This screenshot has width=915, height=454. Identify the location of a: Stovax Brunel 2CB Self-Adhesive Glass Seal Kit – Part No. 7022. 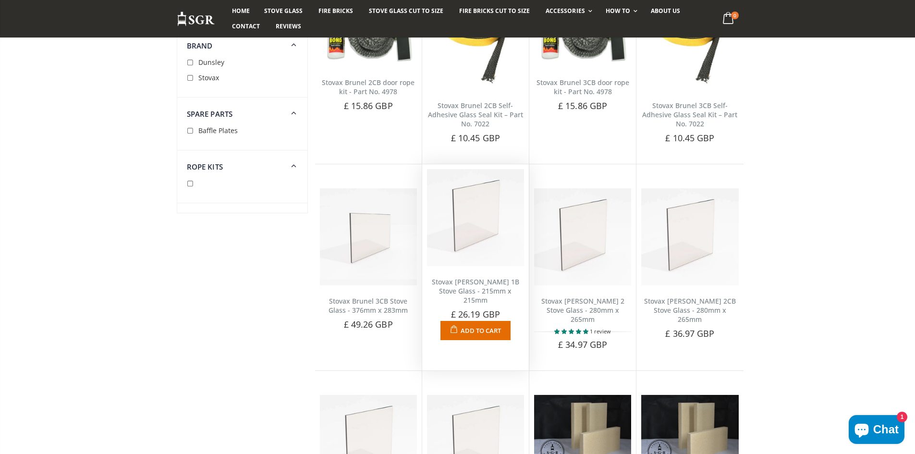
(475, 114).